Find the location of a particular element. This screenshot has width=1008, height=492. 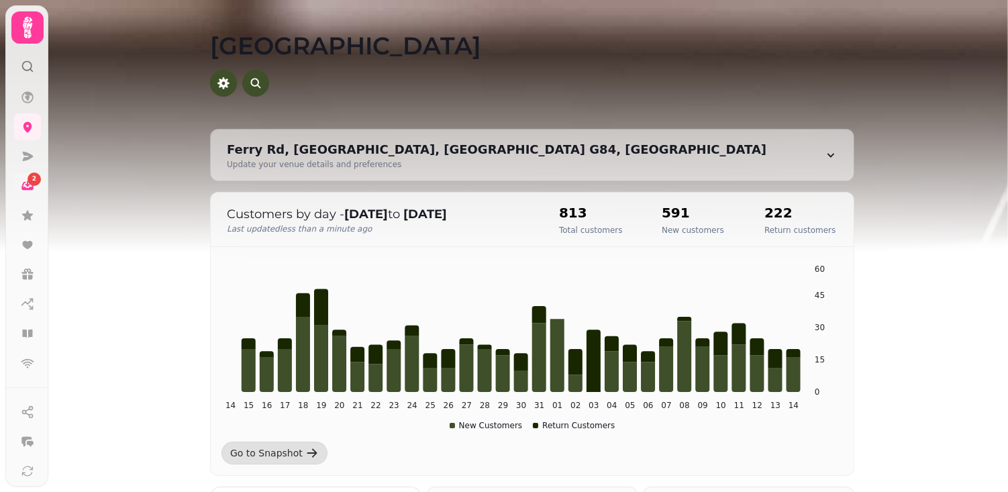

div: Return Customers is located at coordinates (574, 425).